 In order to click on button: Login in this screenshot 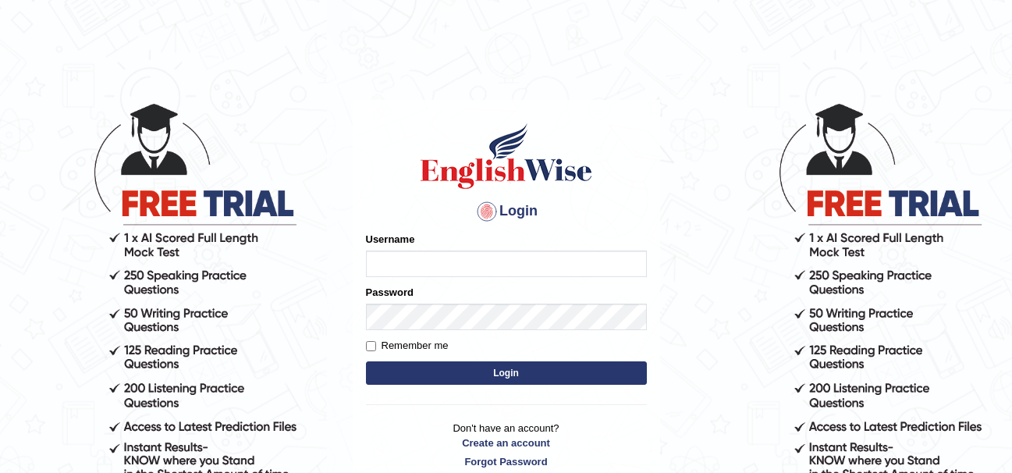, I will do `click(507, 373)`.